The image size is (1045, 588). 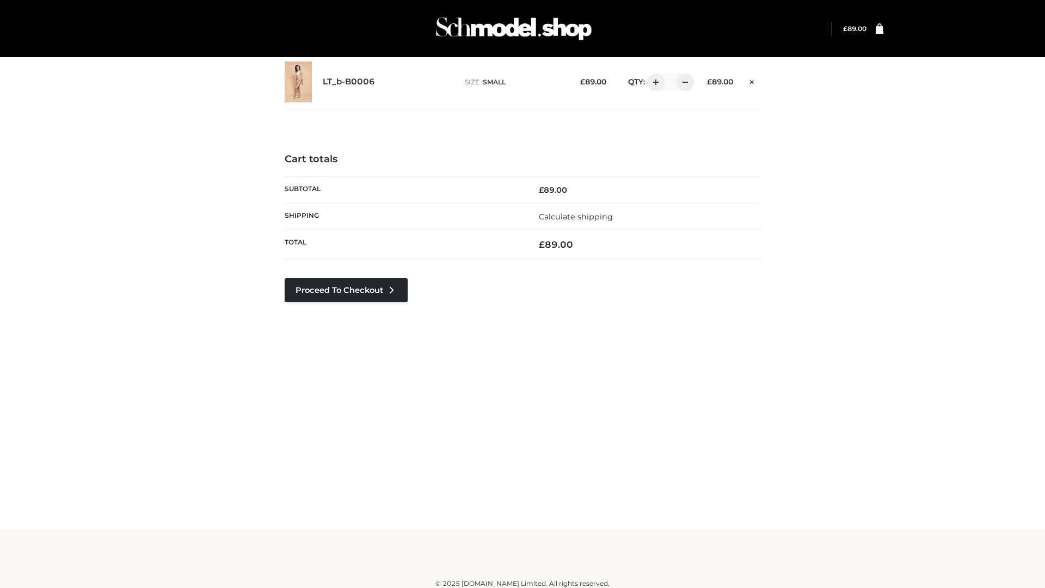 What do you see at coordinates (752, 81) in the screenshot?
I see `a: Remove this item` at bounding box center [752, 81].